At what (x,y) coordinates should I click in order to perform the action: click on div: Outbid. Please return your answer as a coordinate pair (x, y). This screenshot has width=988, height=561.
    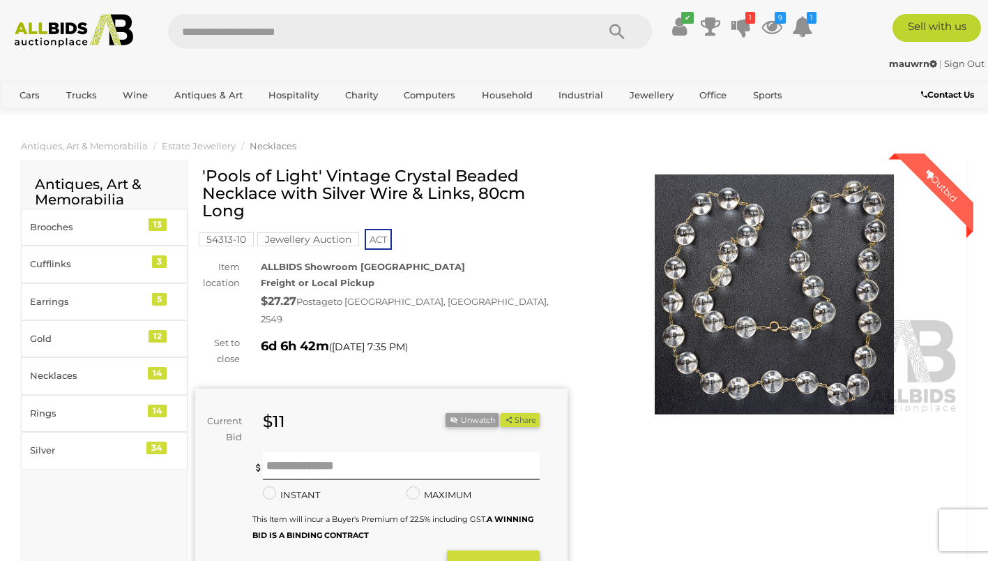
    Looking at the image, I should click on (941, 186).